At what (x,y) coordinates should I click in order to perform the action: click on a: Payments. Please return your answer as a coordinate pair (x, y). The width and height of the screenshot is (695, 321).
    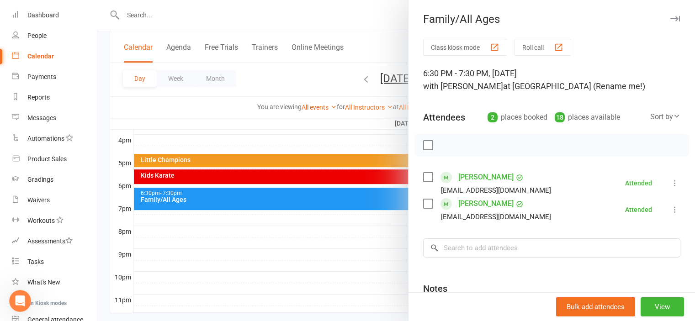
    Looking at the image, I should click on (54, 77).